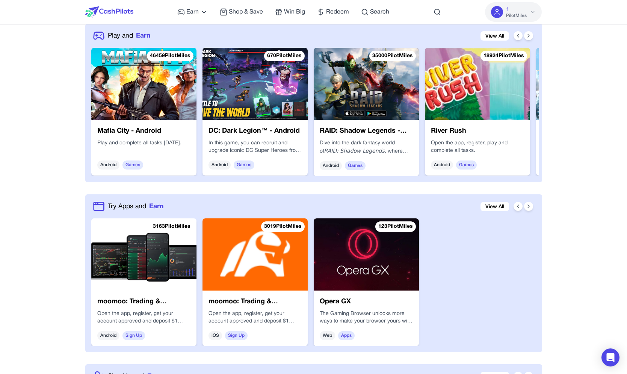  What do you see at coordinates (172, 227) in the screenshot?
I see `div: 3163 PilotMiles` at bounding box center [172, 227].